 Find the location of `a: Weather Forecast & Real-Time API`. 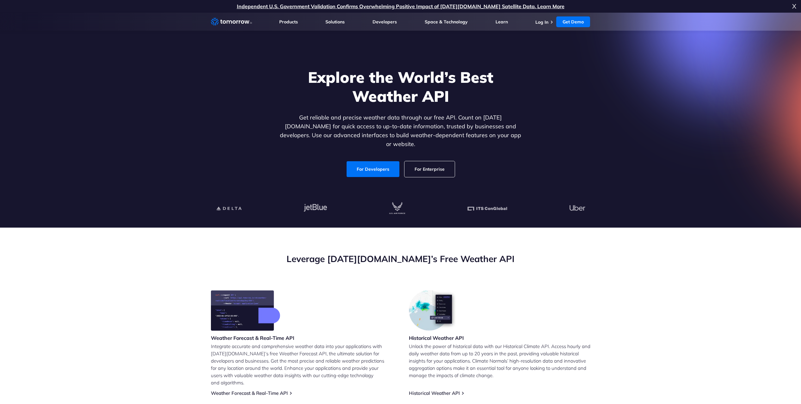

a: Weather Forecast & Real-Time API is located at coordinates (249, 393).